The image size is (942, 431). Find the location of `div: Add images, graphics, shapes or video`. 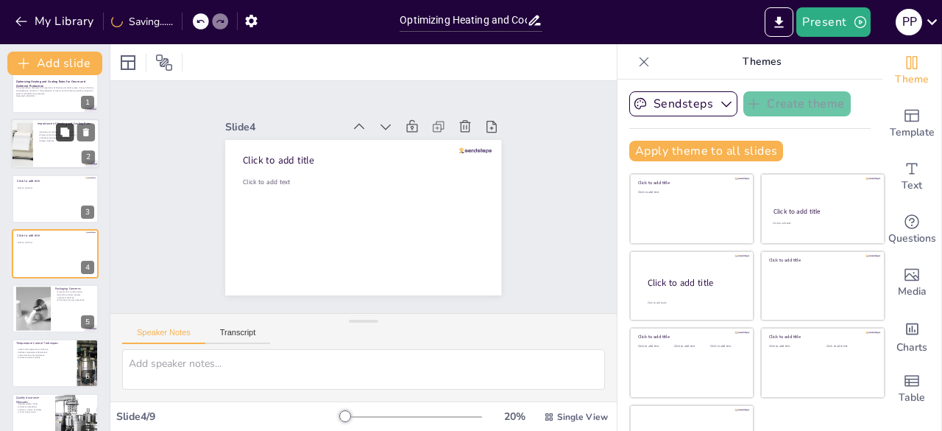

div: Add images, graphics, shapes or video is located at coordinates (912, 283).